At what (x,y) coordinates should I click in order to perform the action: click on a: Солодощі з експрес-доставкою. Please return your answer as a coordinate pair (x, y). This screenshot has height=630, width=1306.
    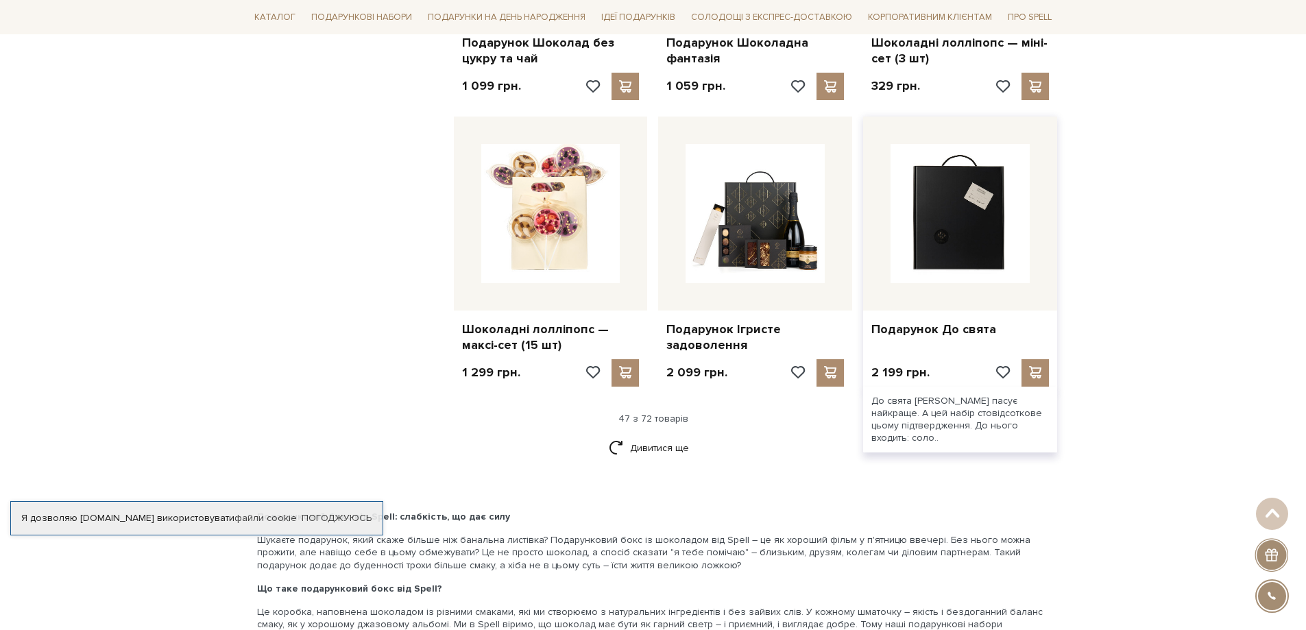
    Looking at the image, I should click on (771, 17).